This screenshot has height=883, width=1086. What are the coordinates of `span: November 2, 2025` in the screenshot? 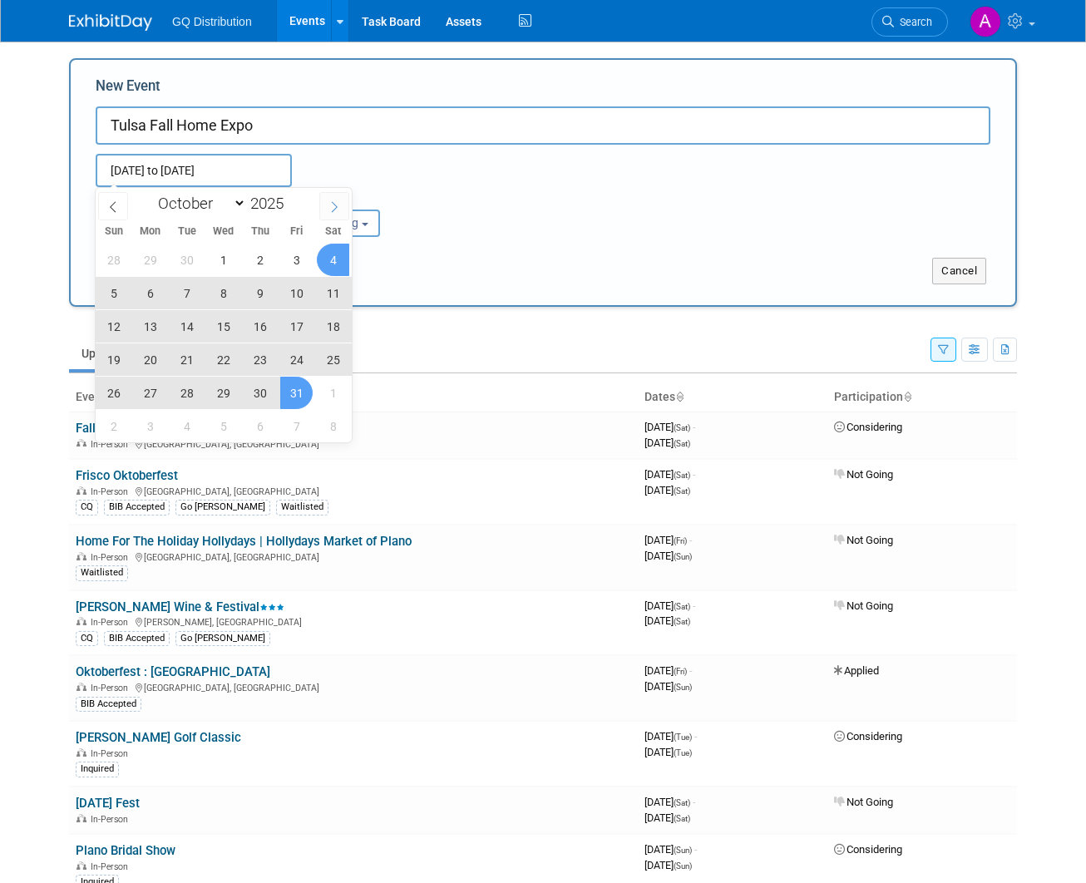 It's located at (113, 426).